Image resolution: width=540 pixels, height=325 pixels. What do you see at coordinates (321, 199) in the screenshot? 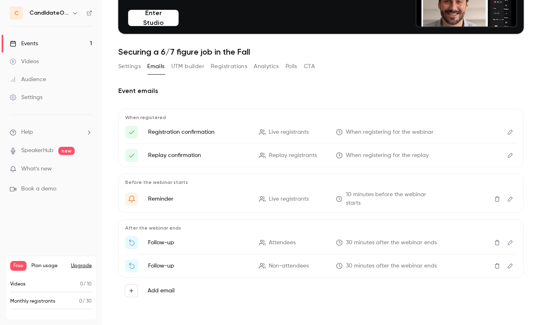
I see `li: {{ event_name }} is about to go live` at bounding box center [321, 199].